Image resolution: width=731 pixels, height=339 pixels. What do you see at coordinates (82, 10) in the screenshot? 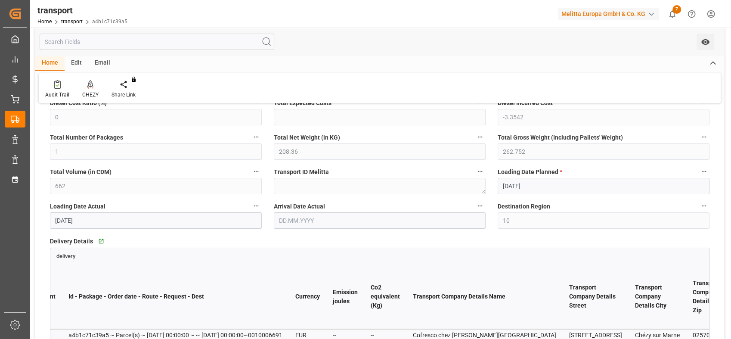
I see `div: transport` at bounding box center [82, 10].